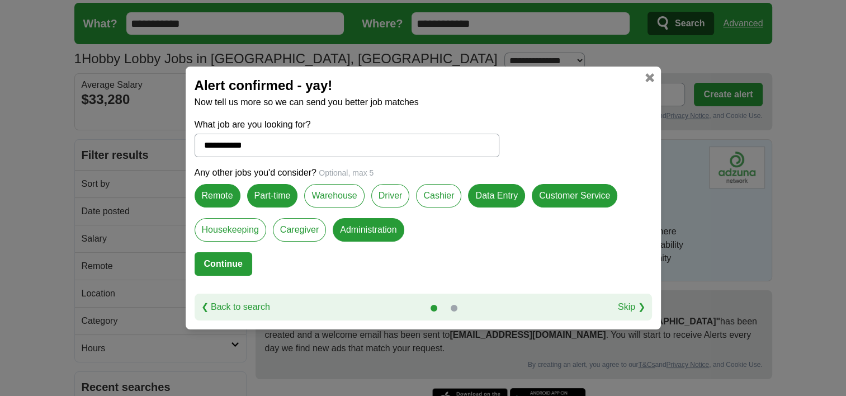 The image size is (846, 396). Describe the element at coordinates (272, 196) in the screenshot. I see `label: Part-time` at that location.